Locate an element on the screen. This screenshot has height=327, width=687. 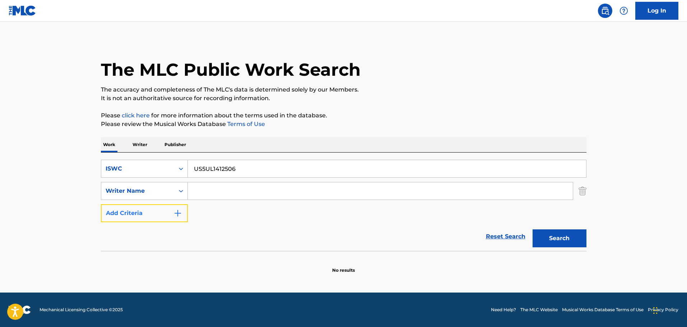
img: Delete Criterion is located at coordinates (583, 191).